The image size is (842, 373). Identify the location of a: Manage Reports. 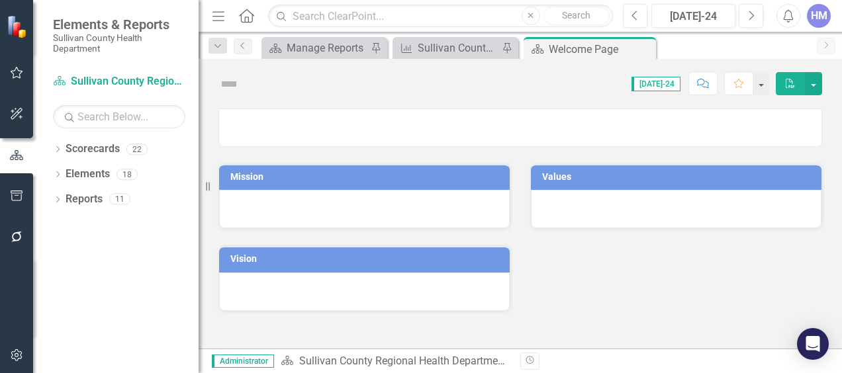
(316, 48).